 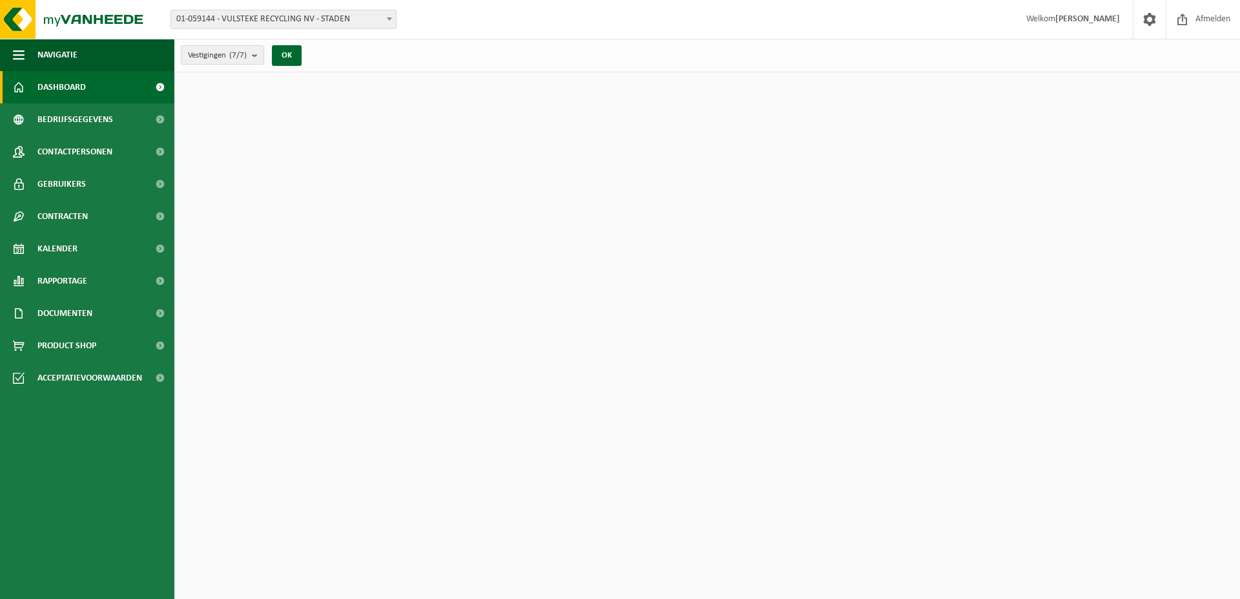 I want to click on button: OK, so click(x=287, y=56).